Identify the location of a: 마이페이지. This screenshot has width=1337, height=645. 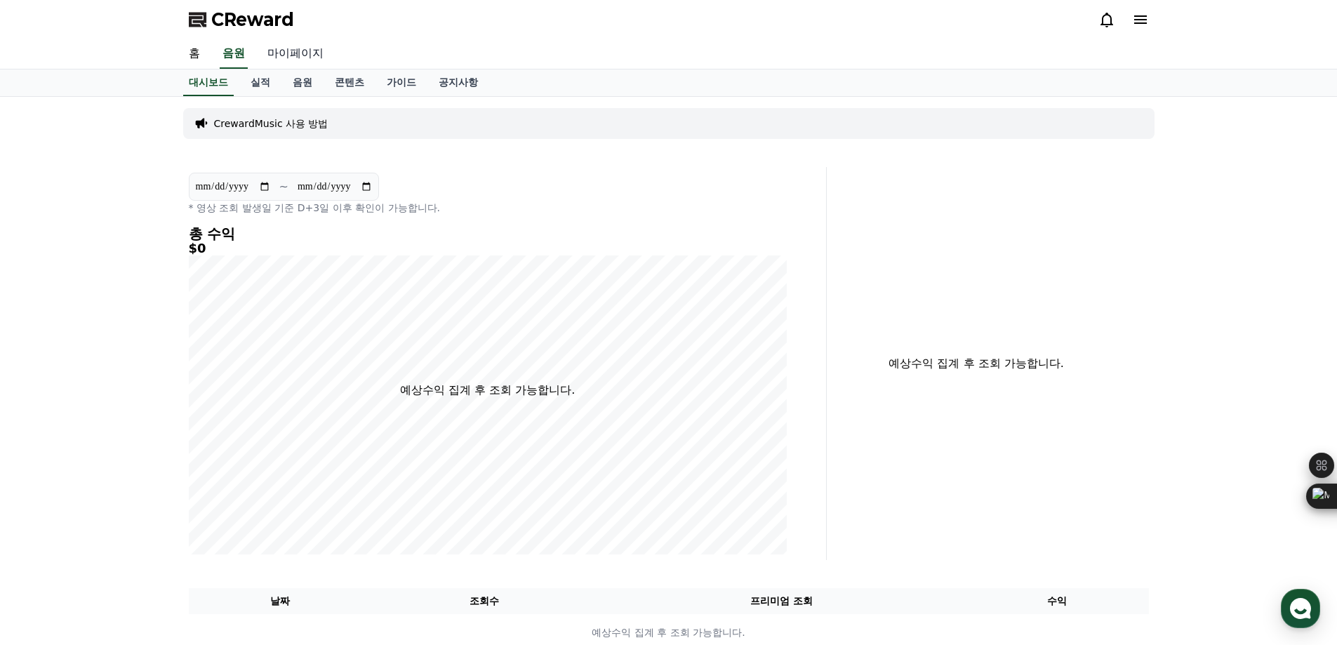
(296, 54).